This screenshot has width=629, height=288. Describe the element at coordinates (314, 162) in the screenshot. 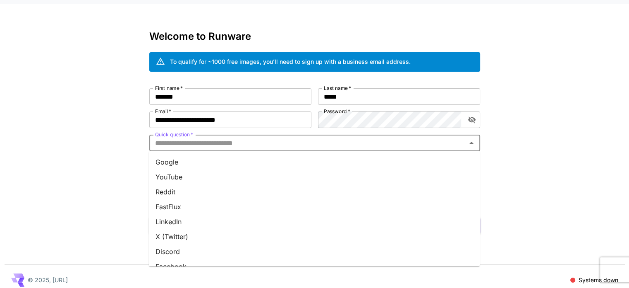

I see `li: Google` at that location.